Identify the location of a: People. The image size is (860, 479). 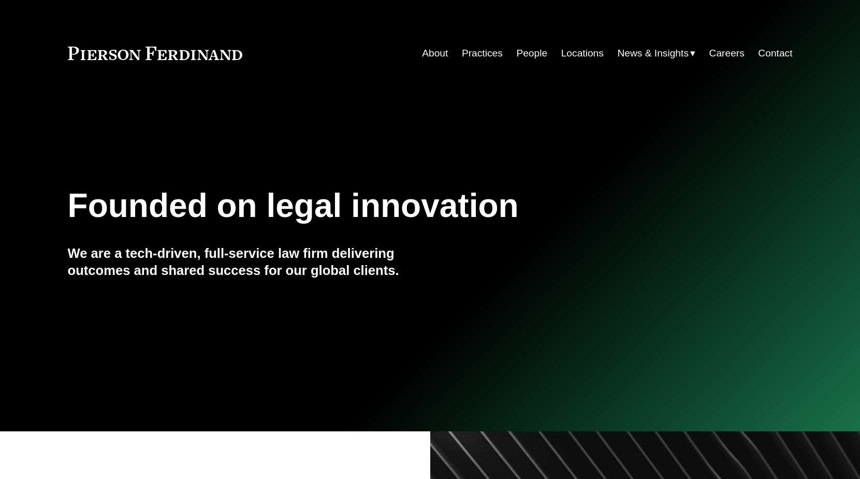
(532, 53).